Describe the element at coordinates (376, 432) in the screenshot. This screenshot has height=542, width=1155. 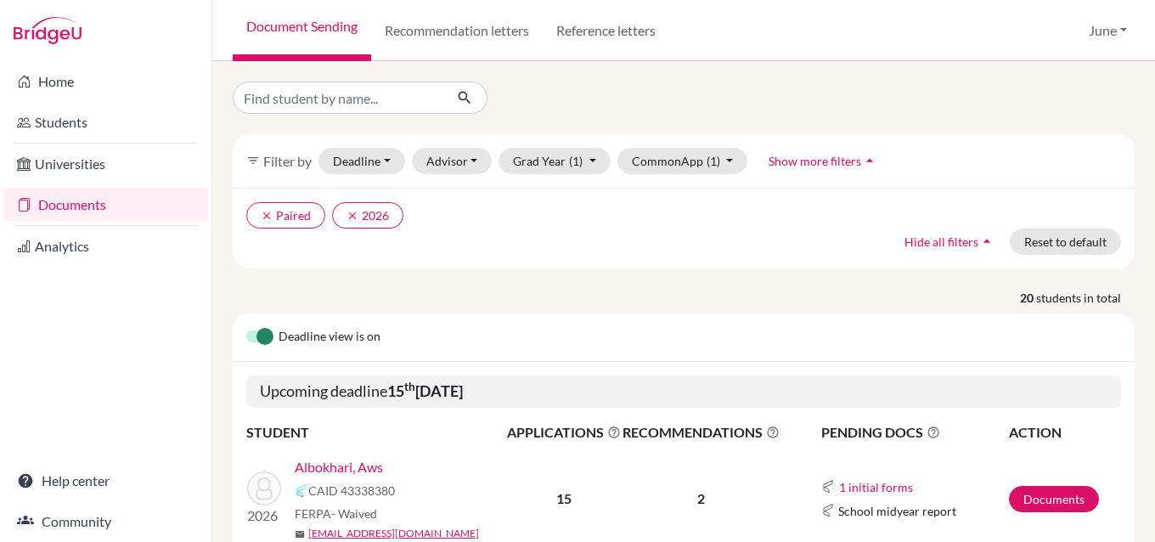
I see `th: STUDENT` at that location.